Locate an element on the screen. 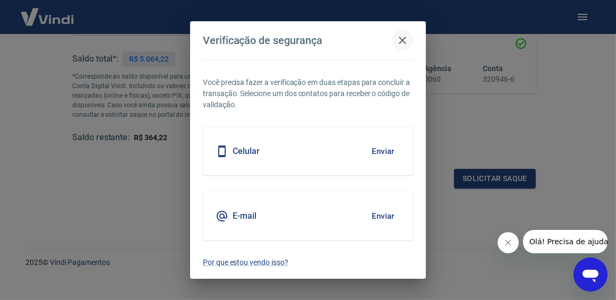 The width and height of the screenshot is (616, 300). h5: Celular is located at coordinates (246, 151).